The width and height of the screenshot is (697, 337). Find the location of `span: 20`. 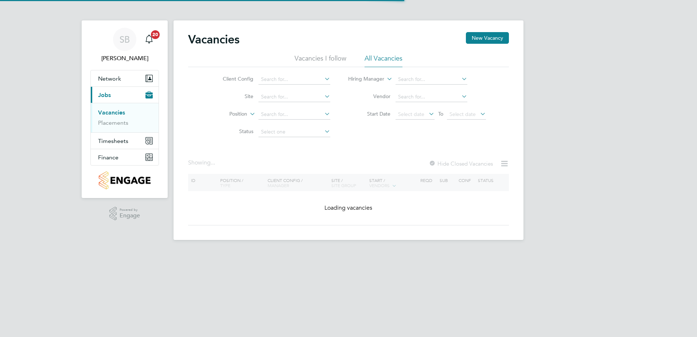

span: 20 is located at coordinates (155, 35).